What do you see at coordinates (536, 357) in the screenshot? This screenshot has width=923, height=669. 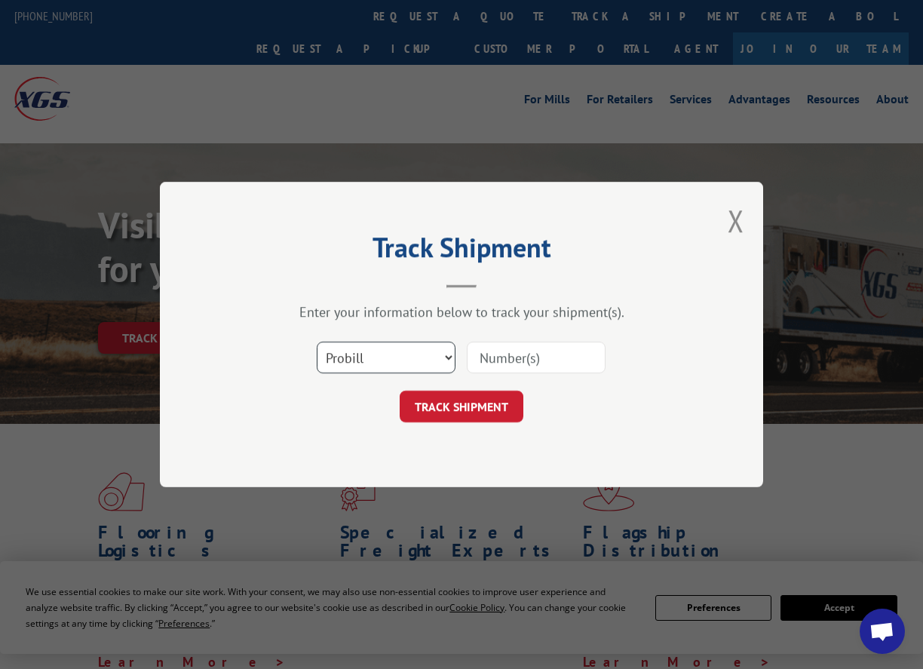 I see `input: Number(s)` at bounding box center [536, 357].